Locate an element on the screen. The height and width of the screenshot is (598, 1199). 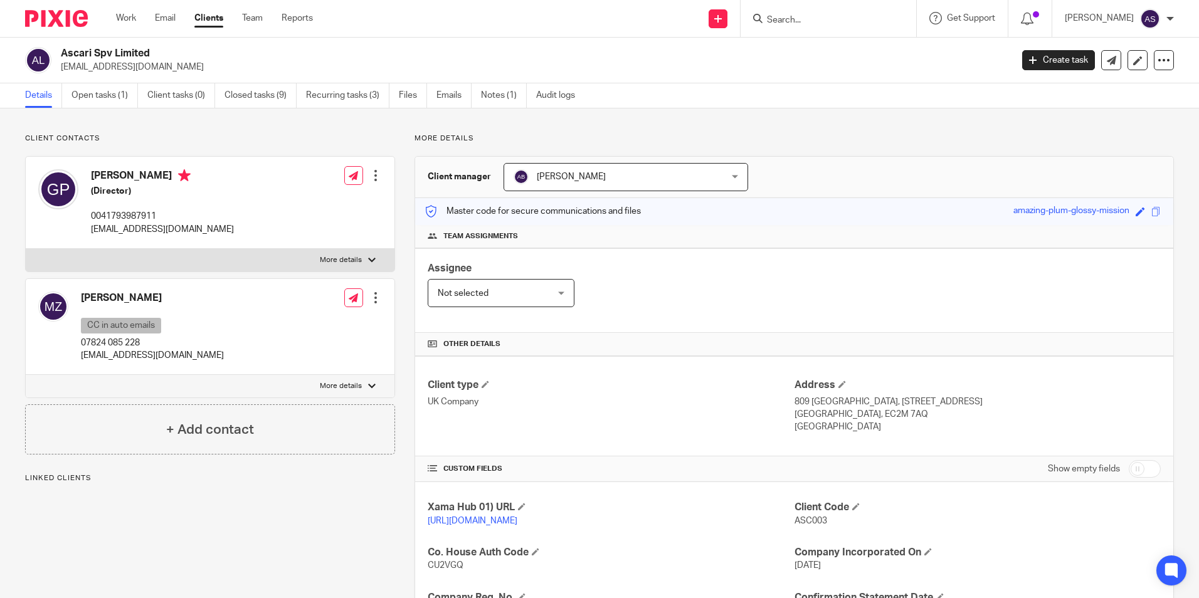
h4: Address is located at coordinates (977, 385).